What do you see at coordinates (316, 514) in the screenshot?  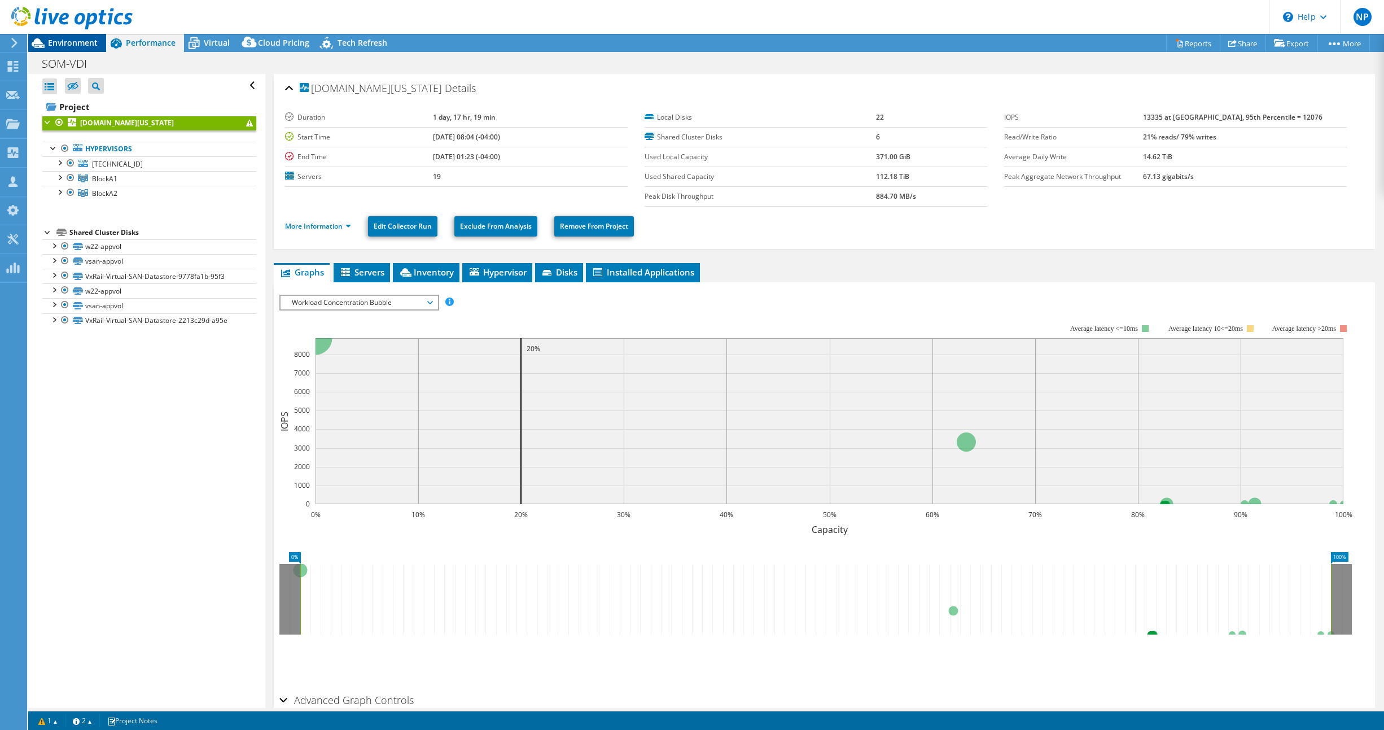 I see `text: 0%` at bounding box center [316, 514].